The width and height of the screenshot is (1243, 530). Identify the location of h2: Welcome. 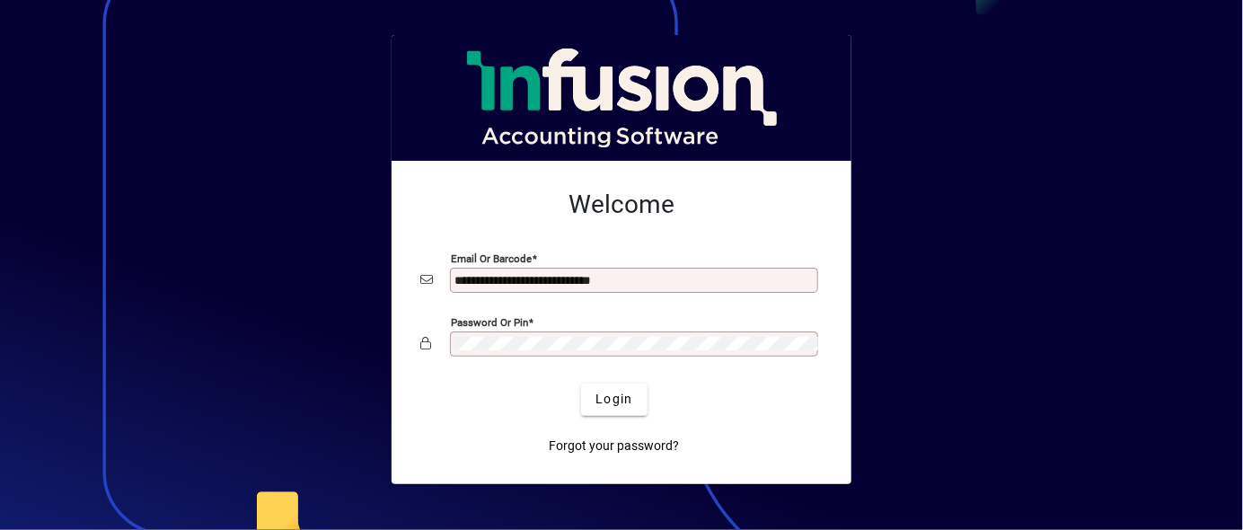
(621, 205).